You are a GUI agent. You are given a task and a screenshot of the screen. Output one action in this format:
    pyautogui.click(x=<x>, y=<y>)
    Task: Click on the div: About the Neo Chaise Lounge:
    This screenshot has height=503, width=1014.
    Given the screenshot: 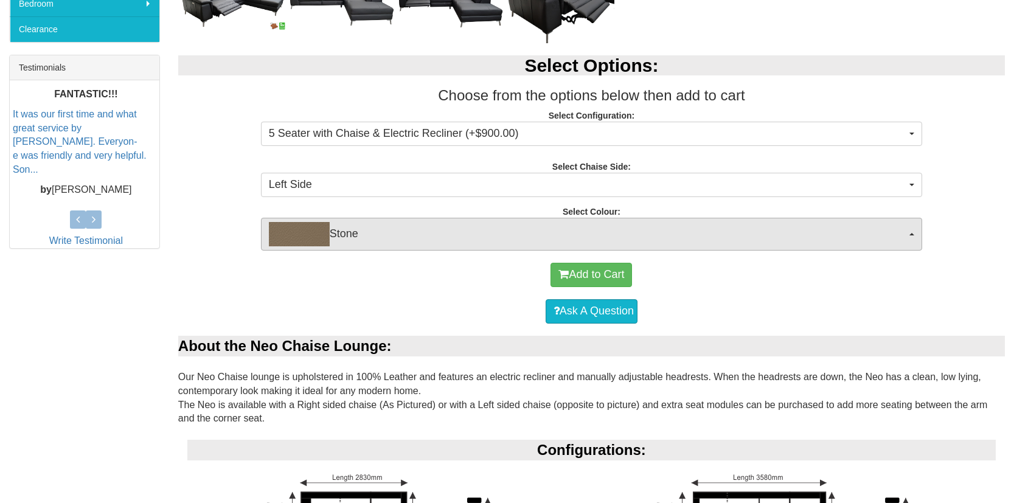 What is the action you would take?
    pyautogui.click(x=592, y=346)
    